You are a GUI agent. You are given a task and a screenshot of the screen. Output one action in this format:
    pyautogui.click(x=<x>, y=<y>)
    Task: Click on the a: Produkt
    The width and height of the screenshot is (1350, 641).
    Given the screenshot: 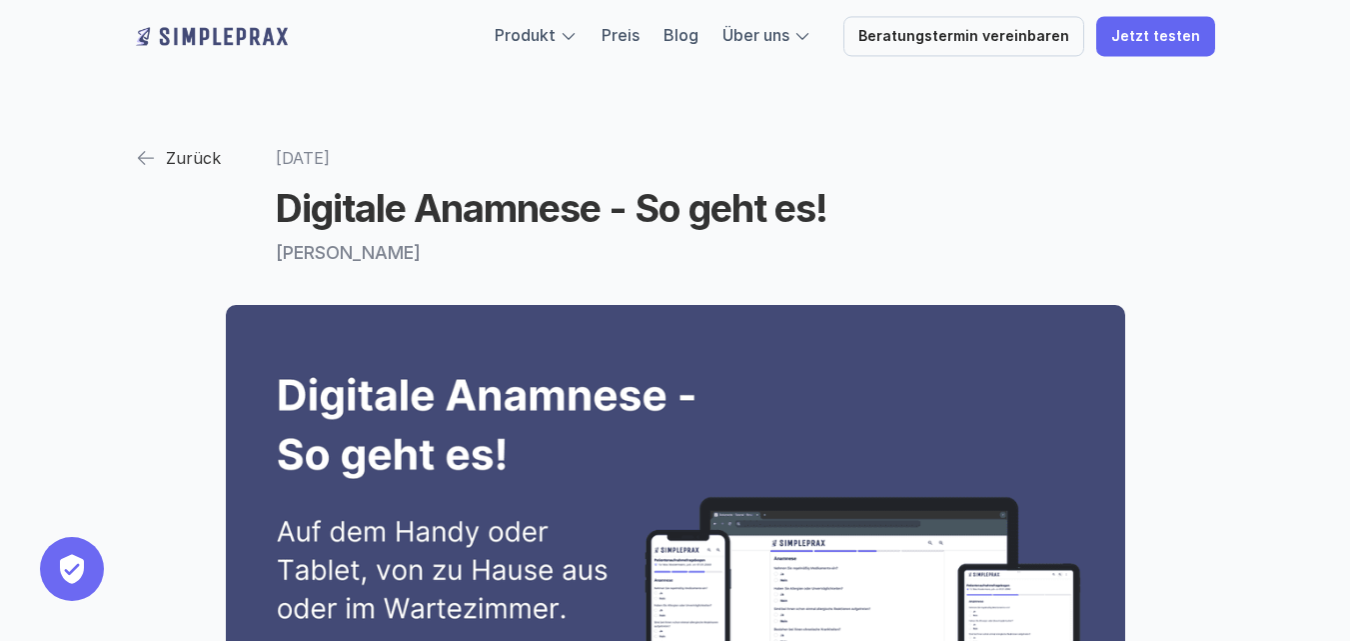 What is the action you would take?
    pyautogui.click(x=525, y=36)
    